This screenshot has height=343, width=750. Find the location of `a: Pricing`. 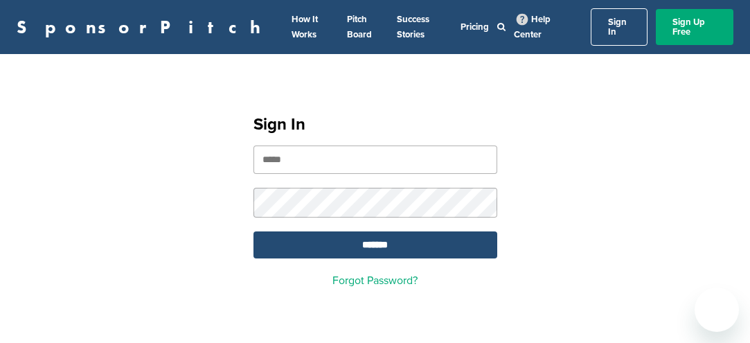

a: Pricing is located at coordinates (474, 27).